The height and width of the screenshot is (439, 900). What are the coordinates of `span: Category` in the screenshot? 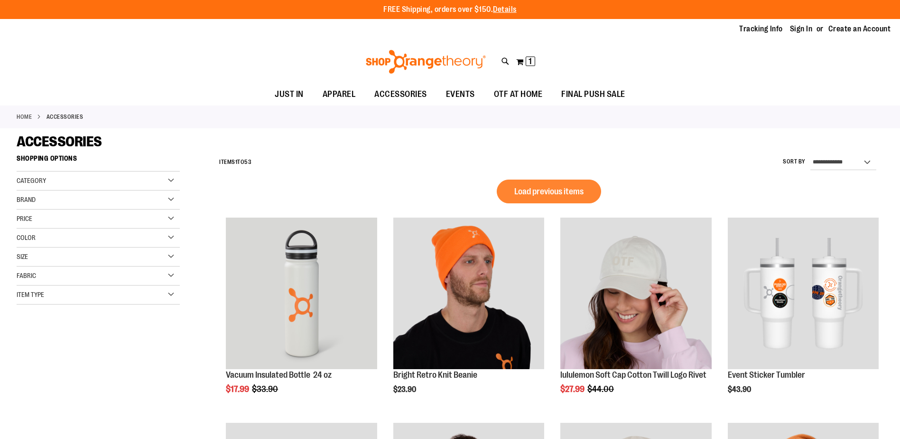 It's located at (31, 180).